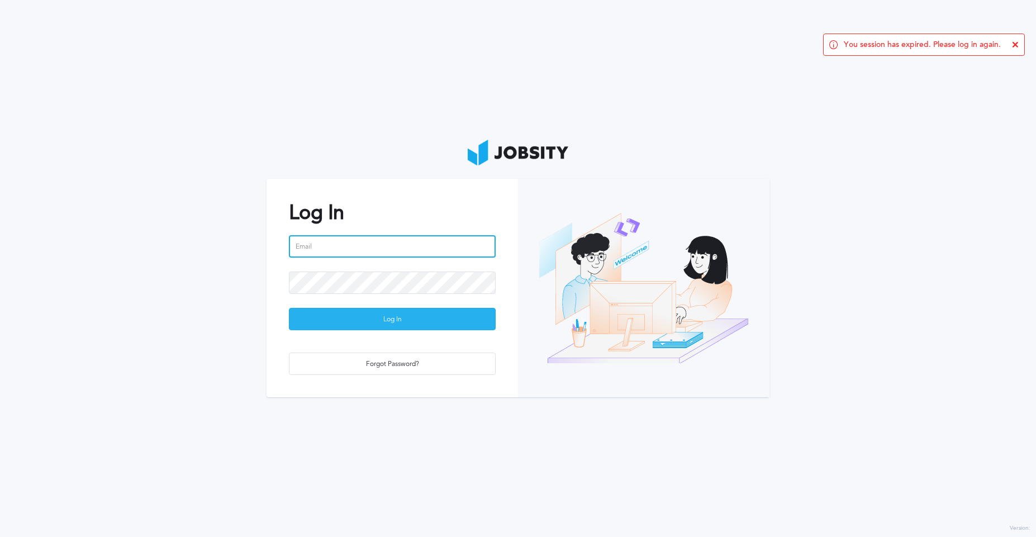 The width and height of the screenshot is (1036, 537). Describe the element at coordinates (392, 319) in the screenshot. I see `button: Log In` at that location.